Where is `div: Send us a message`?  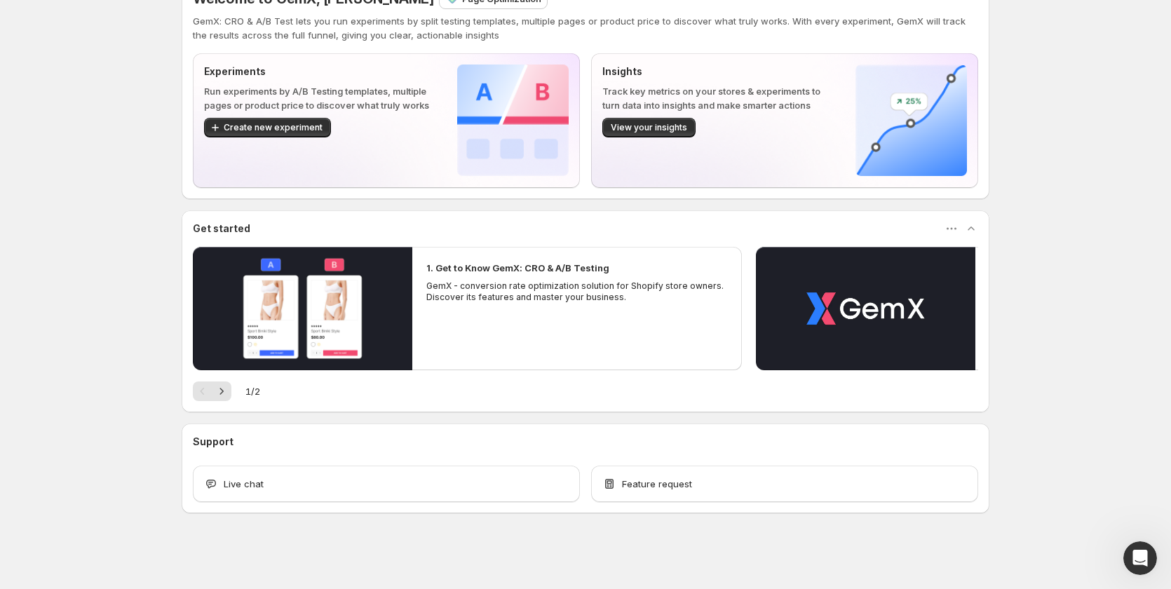
div: Send us a message is located at coordinates (131, 208).